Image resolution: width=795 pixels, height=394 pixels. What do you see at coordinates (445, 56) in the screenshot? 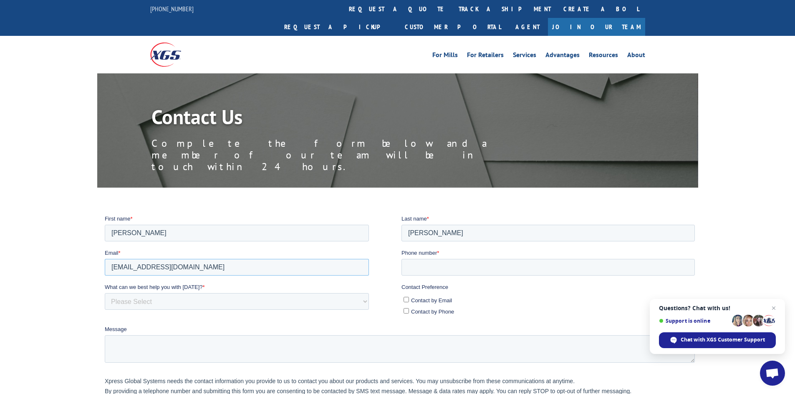
I see `a: For Mills` at bounding box center [445, 56].